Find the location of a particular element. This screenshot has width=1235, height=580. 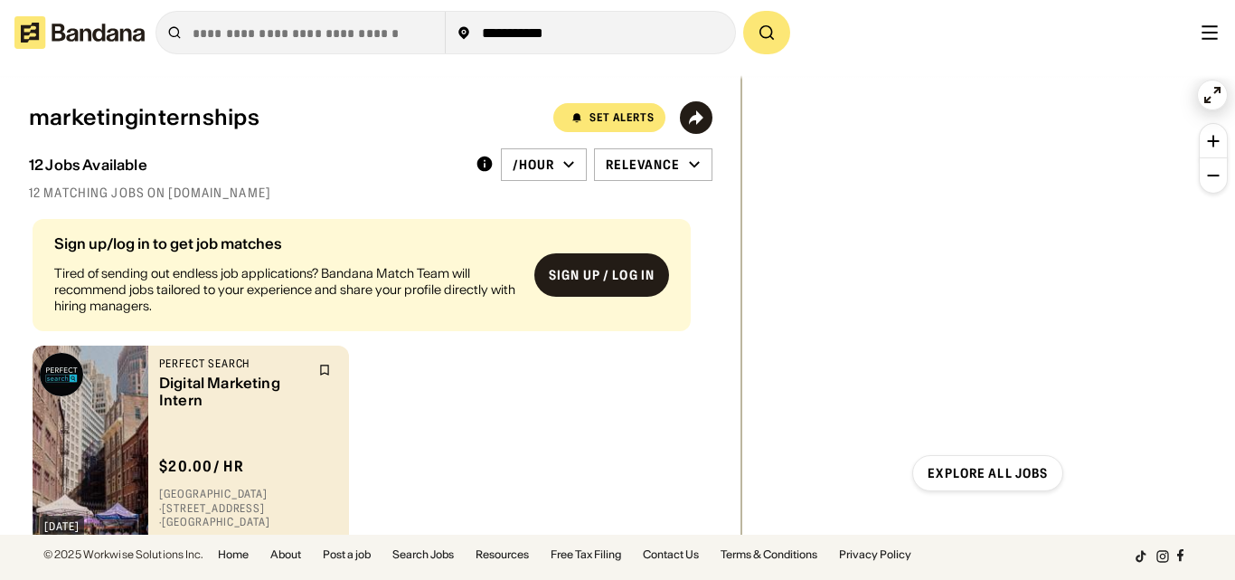

div: Relevance is located at coordinates (643, 165).